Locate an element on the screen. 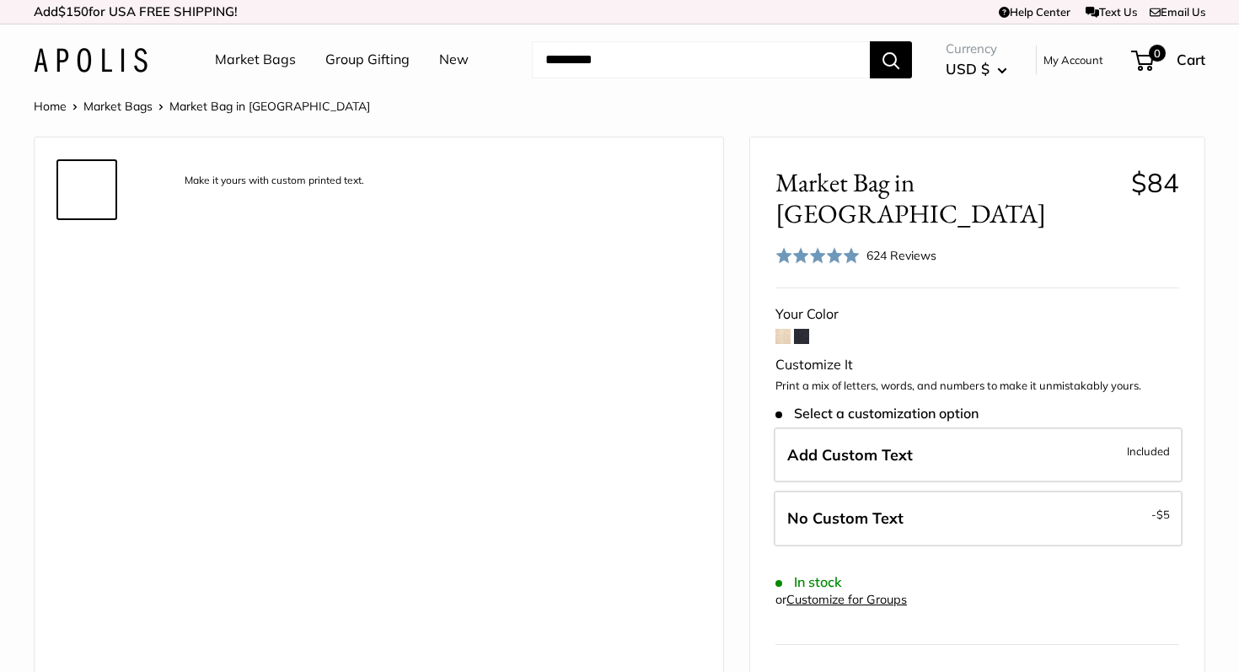  nav: Breadcrumb is located at coordinates (201, 106).